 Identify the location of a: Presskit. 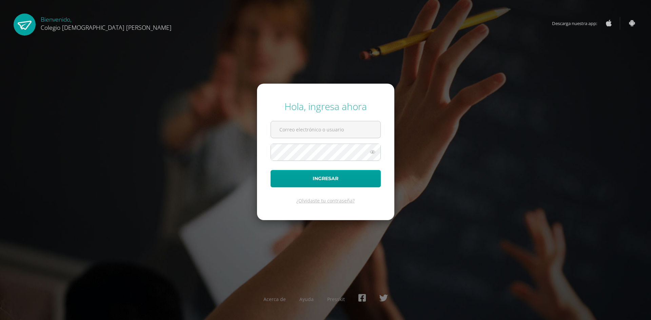
(336, 299).